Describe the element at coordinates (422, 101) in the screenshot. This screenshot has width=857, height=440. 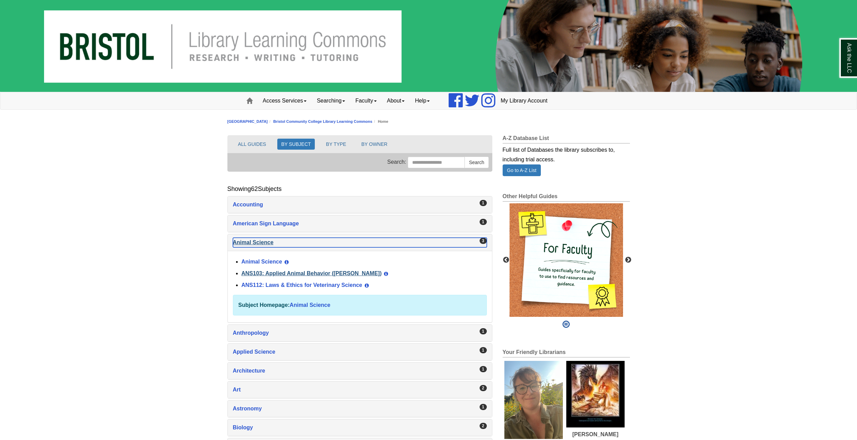
I see `a: Help` at that location.